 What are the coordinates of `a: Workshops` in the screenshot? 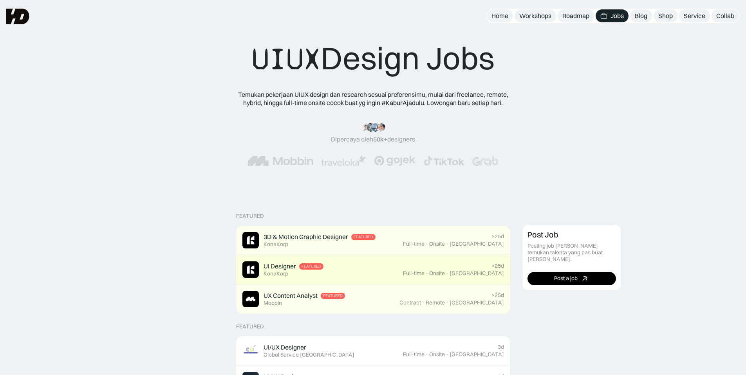 It's located at (536, 16).